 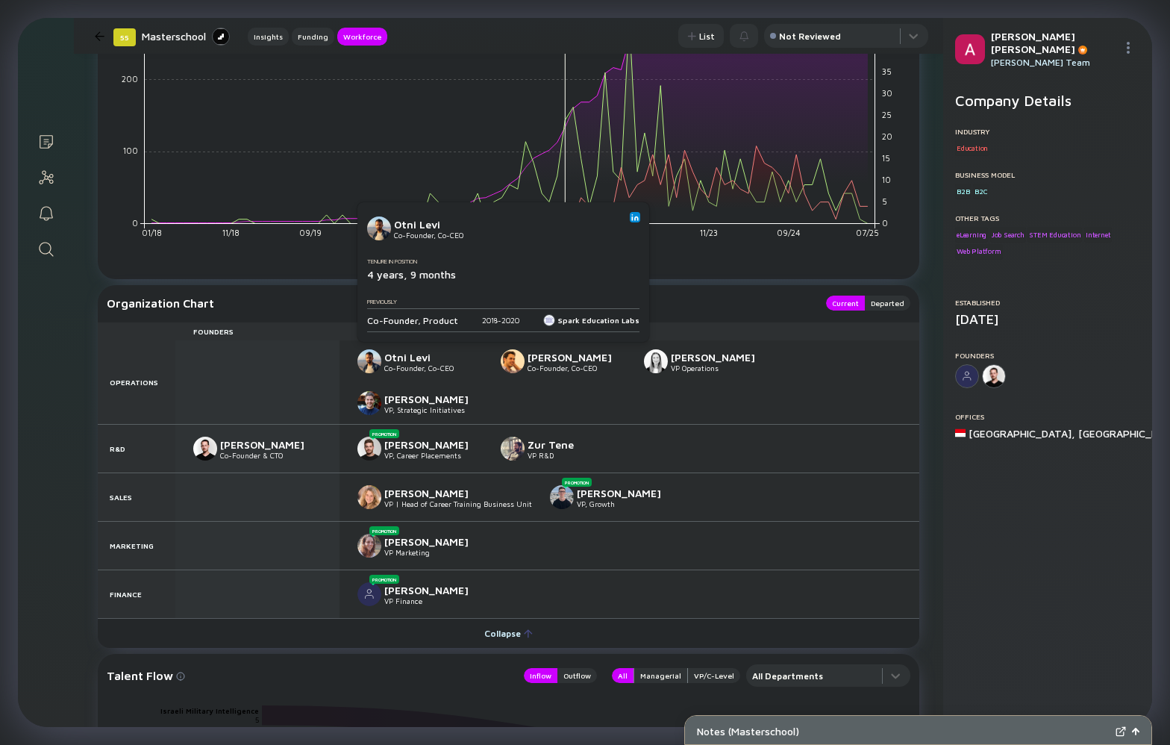 I want to click on div: 2018 - 2020, so click(x=501, y=320).